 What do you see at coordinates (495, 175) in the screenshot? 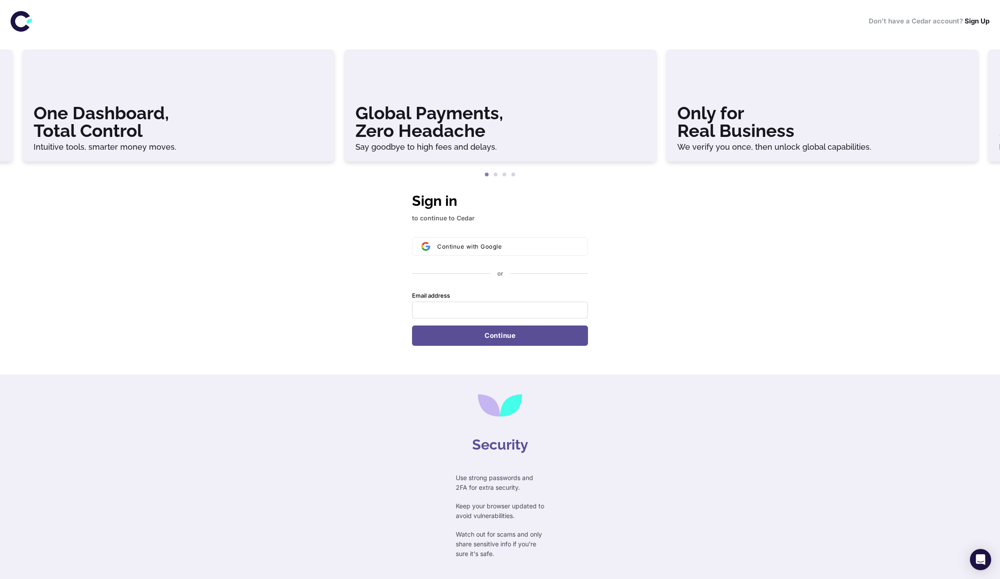
I see `button: 2` at bounding box center [495, 175].